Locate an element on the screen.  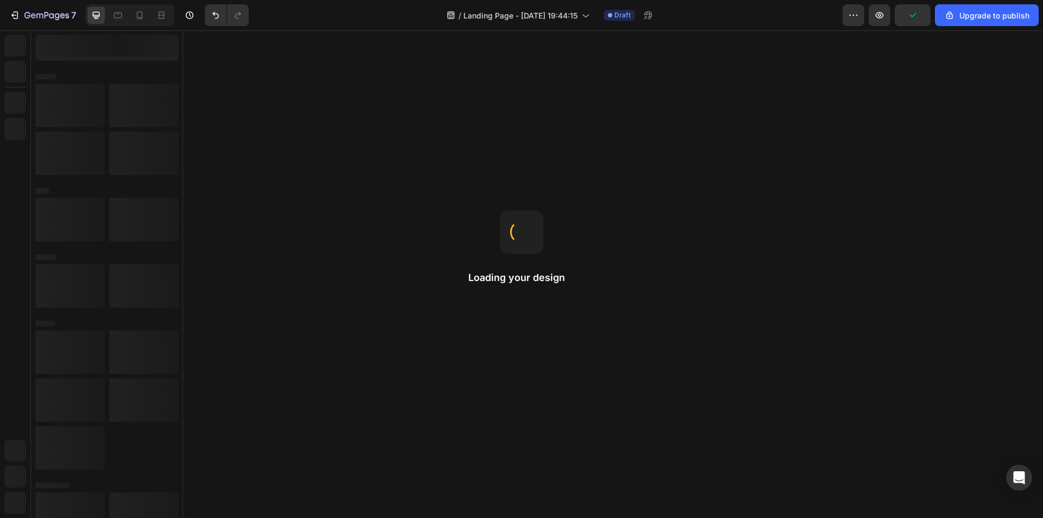
p: 7 is located at coordinates (73, 15).